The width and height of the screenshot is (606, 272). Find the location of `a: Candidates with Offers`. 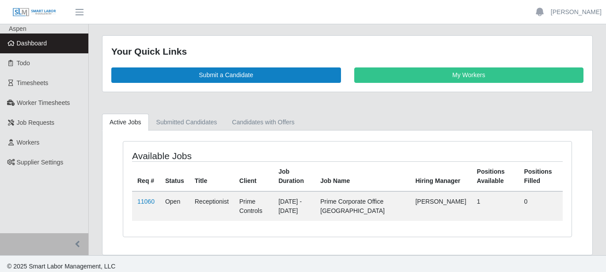

a: Candidates with Offers is located at coordinates (263, 122).